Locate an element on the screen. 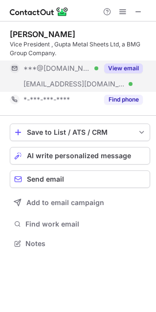 This screenshot has width=156, height=312. button: Notes is located at coordinates (80, 244).